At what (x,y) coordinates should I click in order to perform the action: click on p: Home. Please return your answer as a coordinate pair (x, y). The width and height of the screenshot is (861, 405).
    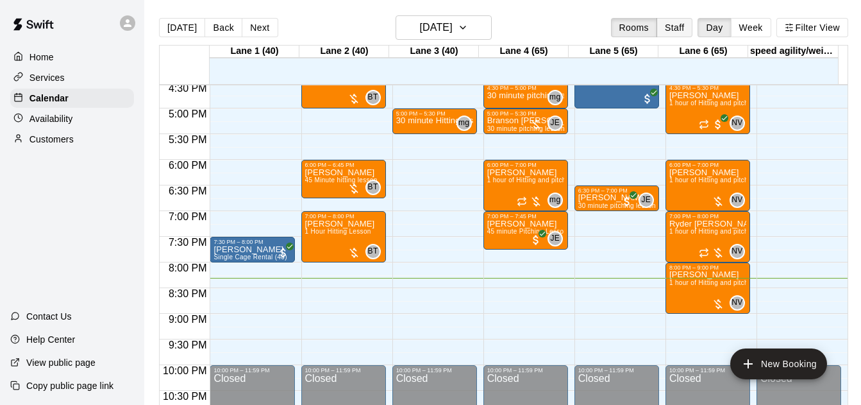
    Looking at the image, I should click on (42, 57).